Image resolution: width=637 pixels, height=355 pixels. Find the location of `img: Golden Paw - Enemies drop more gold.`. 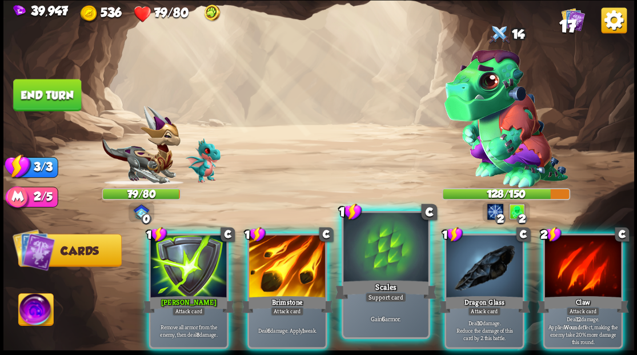

img: Golden Paw - Enemies drop more gold. is located at coordinates (211, 13).